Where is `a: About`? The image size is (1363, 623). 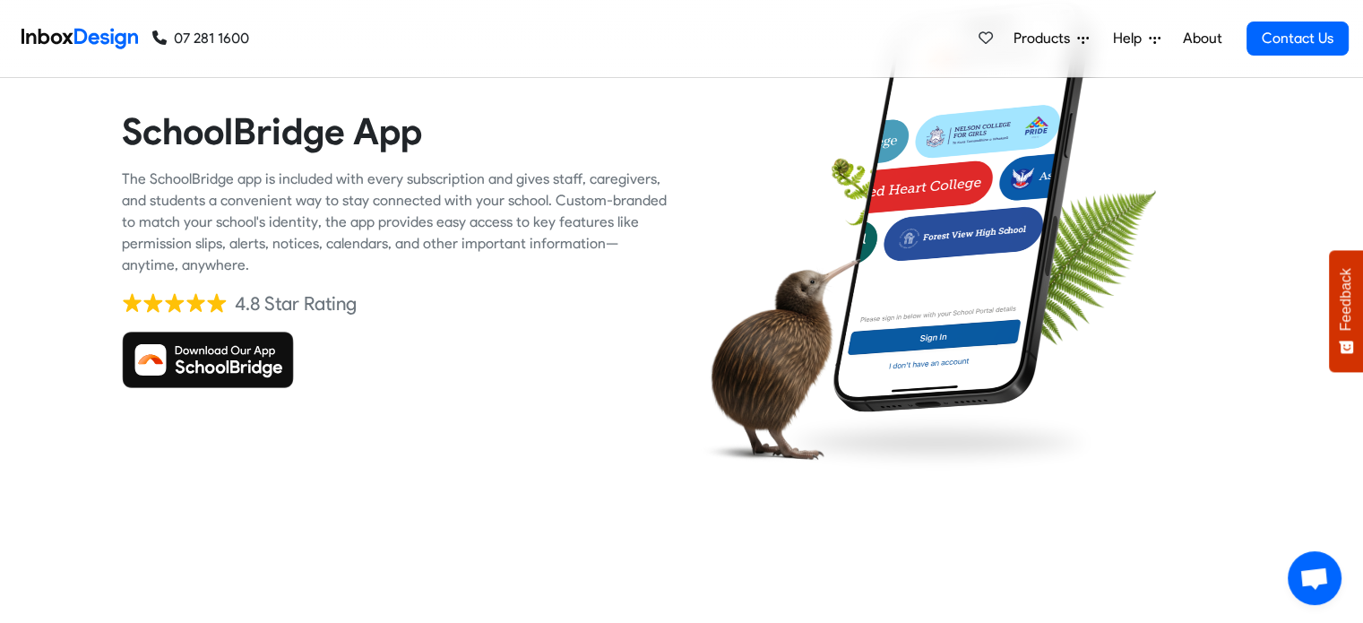
a: About is located at coordinates (1201, 39).